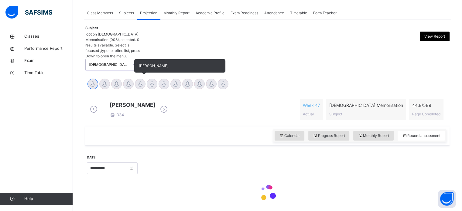 The height and width of the screenshot is (211, 462). I want to click on span: Academic Profile, so click(210, 13).